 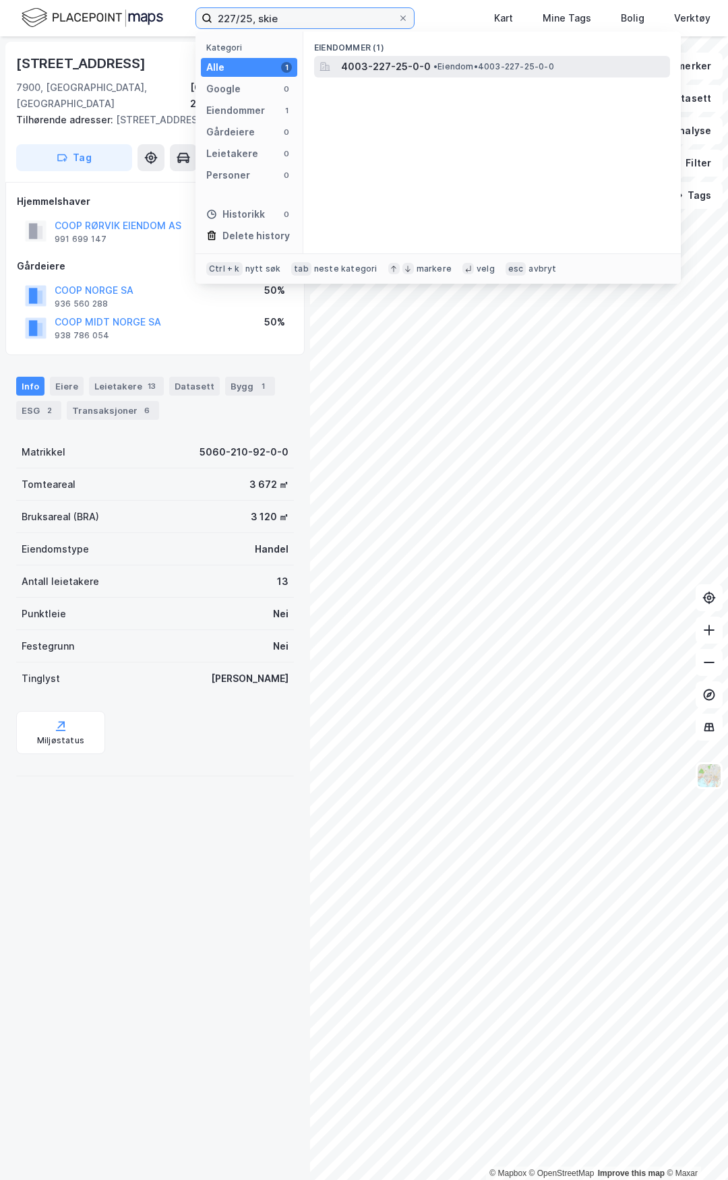 I want to click on div: Antall leietakere, so click(x=60, y=582).